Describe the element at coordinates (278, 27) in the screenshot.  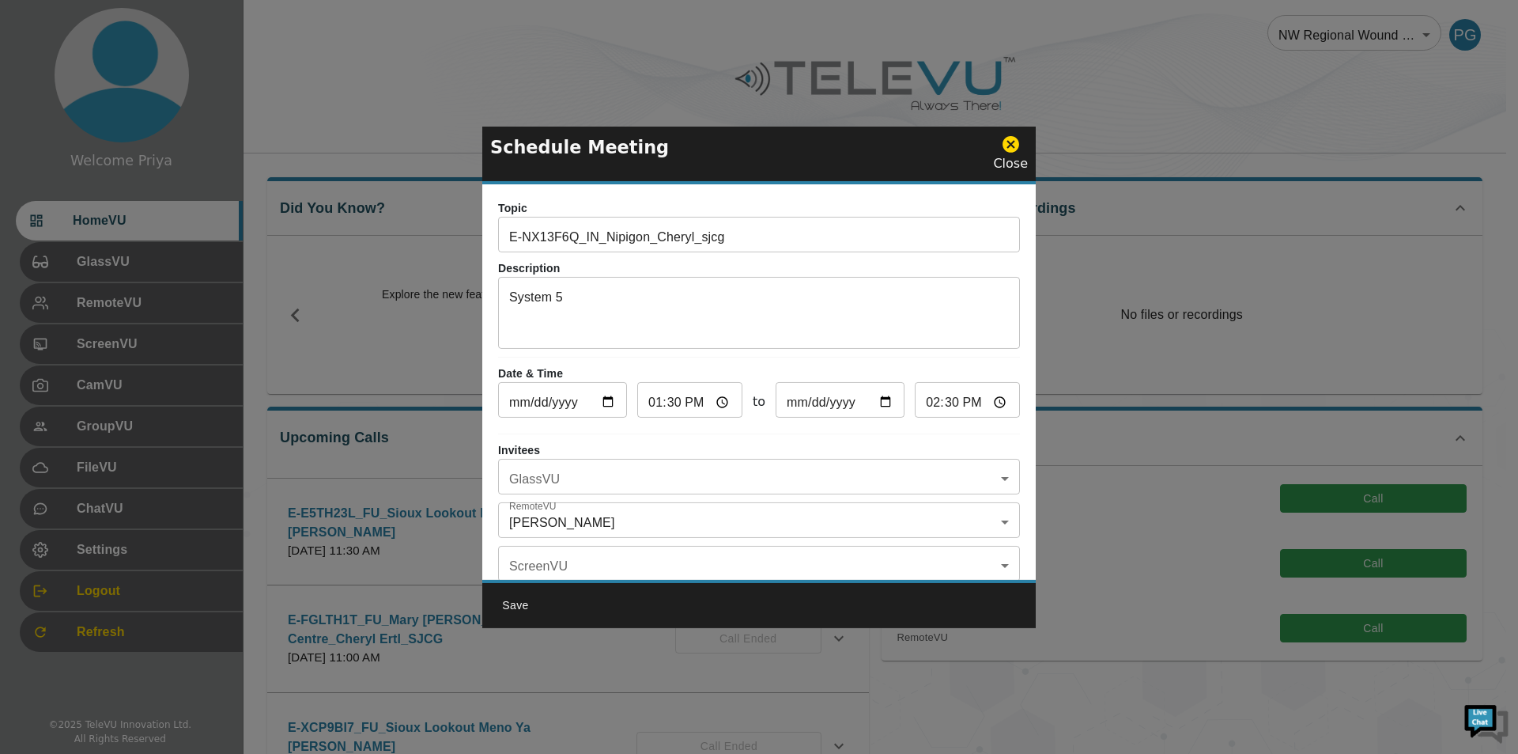
I see `div: Minimize live chat window` at that location.